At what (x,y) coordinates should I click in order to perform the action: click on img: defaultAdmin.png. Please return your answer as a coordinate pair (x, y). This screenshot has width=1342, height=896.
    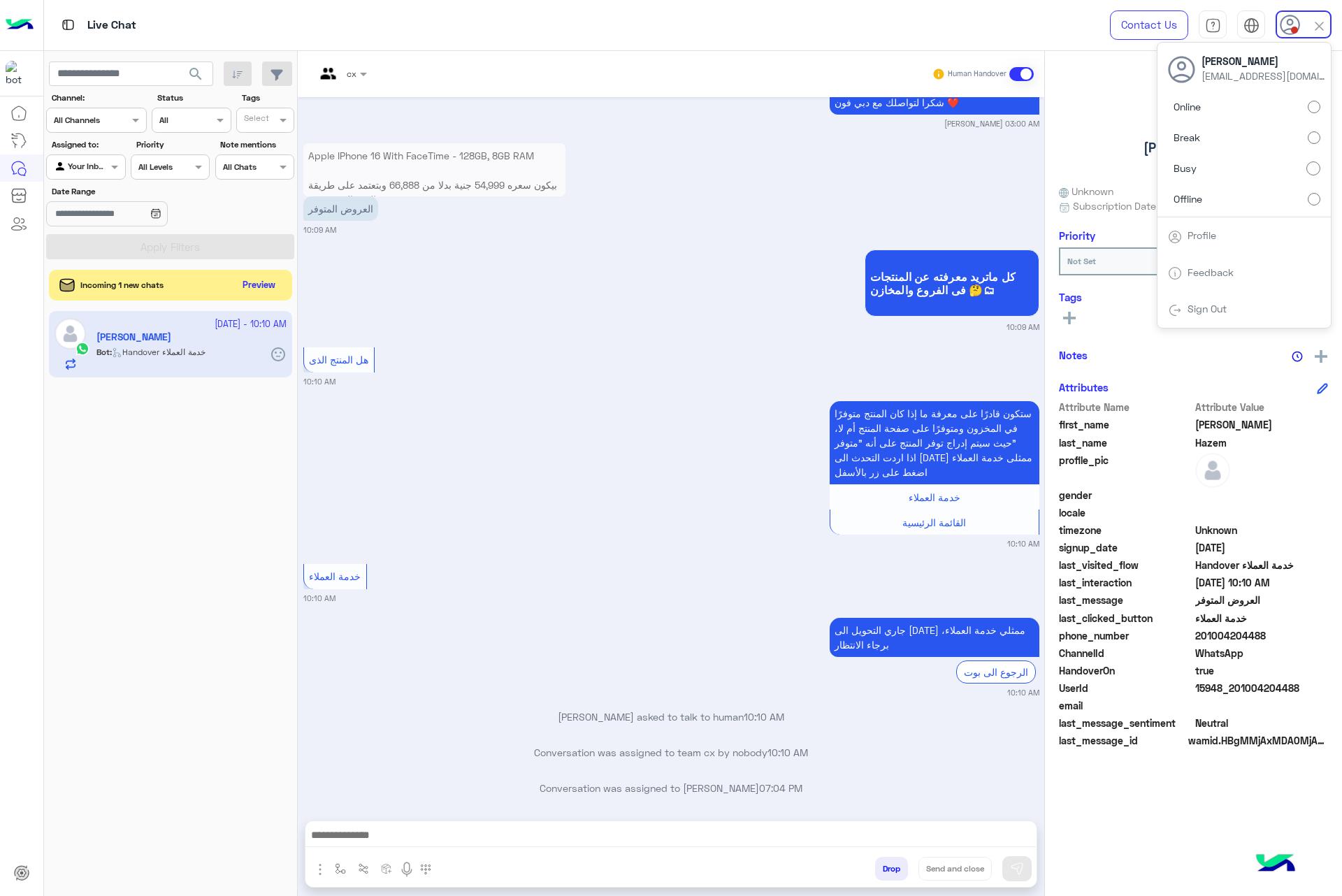
    Looking at the image, I should click on (1213, 470).